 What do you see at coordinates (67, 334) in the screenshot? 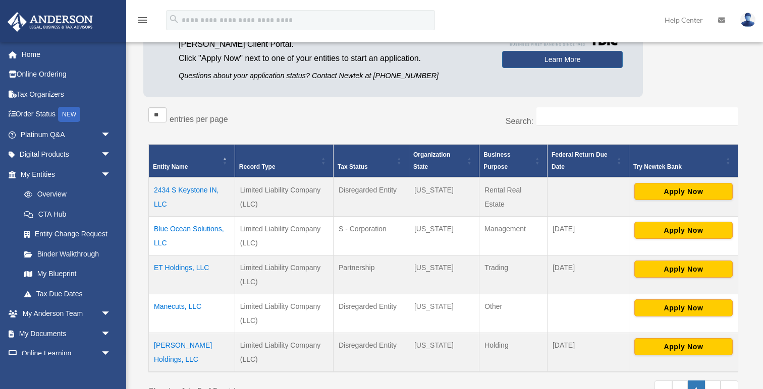
I see `a: My Documentsarrow_drop_down` at bounding box center [67, 334].